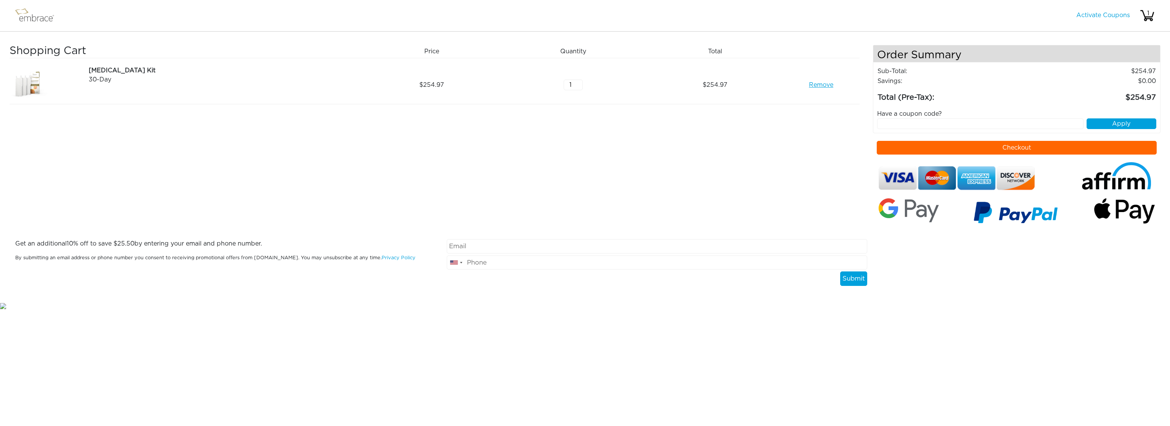  I want to click on td: Savings :, so click(954, 81).